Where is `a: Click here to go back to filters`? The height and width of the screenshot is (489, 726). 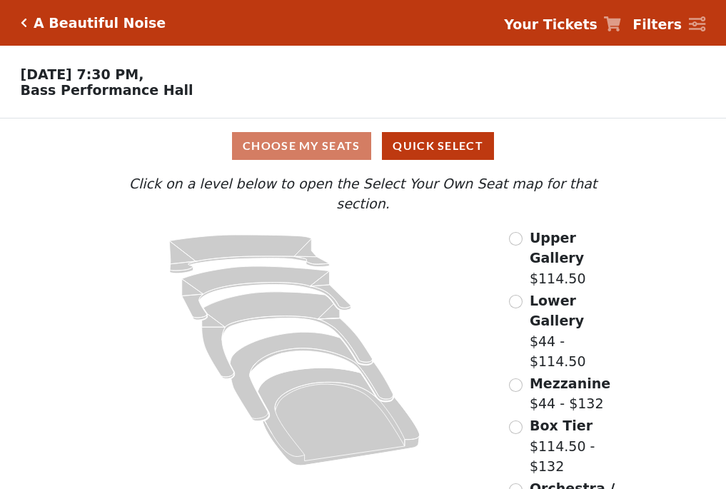
a: Click here to go back to filters is located at coordinates (24, 23).